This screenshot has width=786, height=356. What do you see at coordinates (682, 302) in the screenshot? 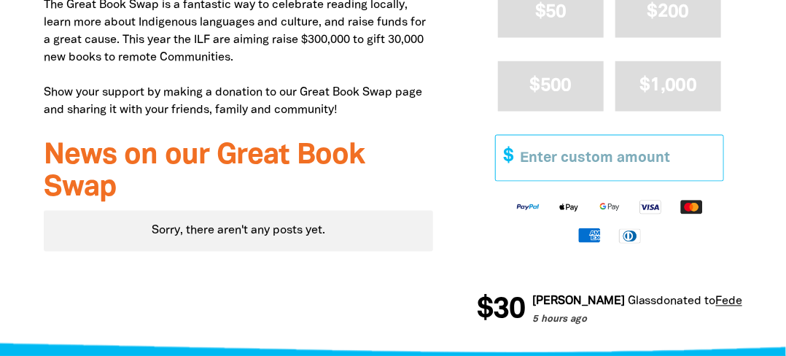
I see `span: donated to` at bounding box center [682, 302].